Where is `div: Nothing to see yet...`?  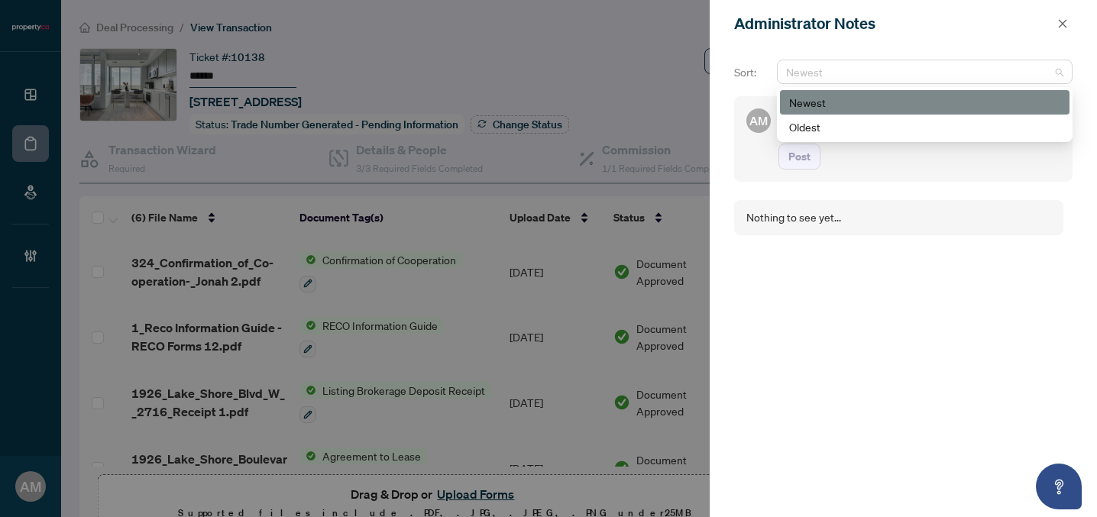 div: Nothing to see yet... is located at coordinates (794, 218).